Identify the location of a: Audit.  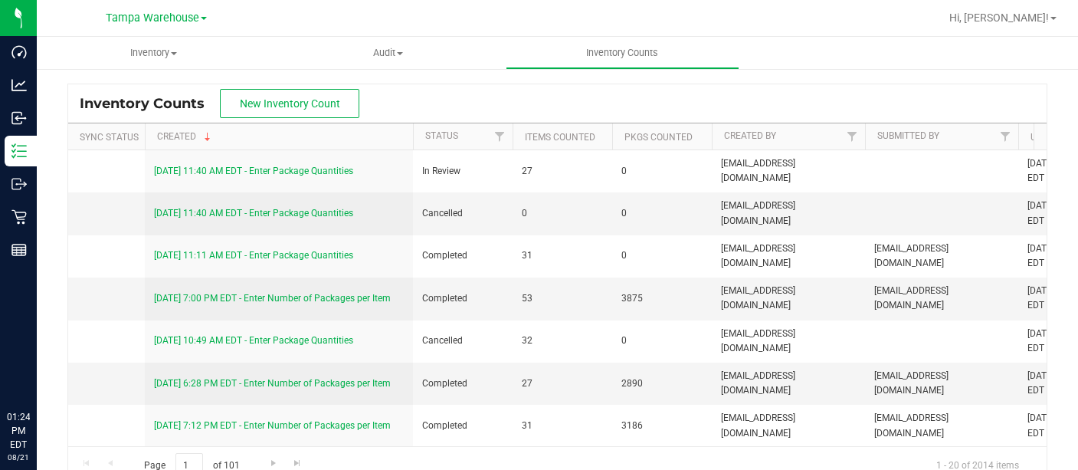
(388, 53).